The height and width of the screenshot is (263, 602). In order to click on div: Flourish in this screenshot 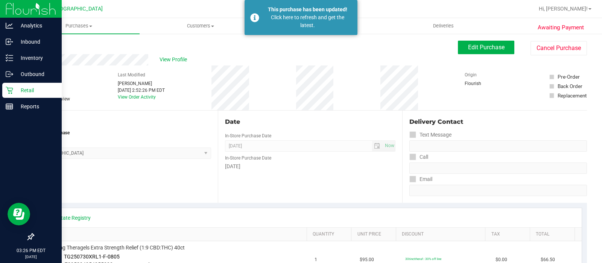, I will do `click(483, 83)`.